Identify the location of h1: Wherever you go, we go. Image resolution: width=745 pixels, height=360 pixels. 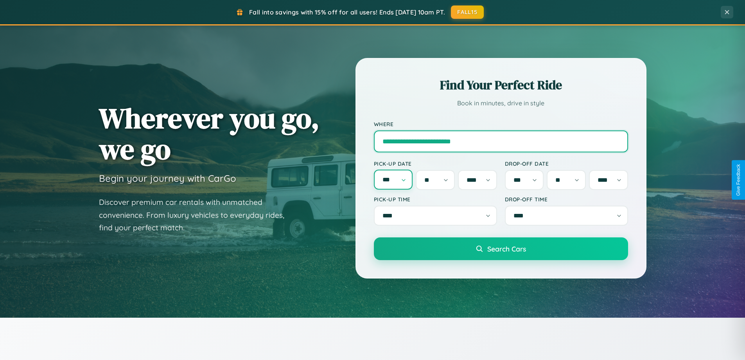
(209, 133).